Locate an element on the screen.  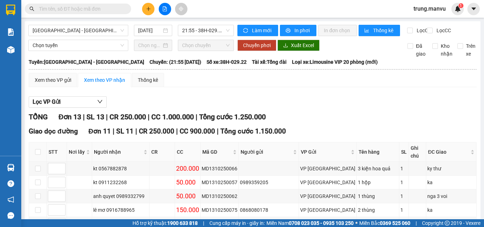
span: plus is located at coordinates (149, 9).